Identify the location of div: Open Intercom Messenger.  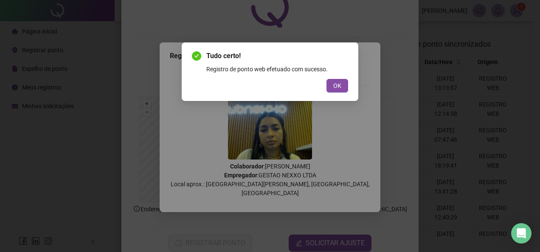
(522, 234).